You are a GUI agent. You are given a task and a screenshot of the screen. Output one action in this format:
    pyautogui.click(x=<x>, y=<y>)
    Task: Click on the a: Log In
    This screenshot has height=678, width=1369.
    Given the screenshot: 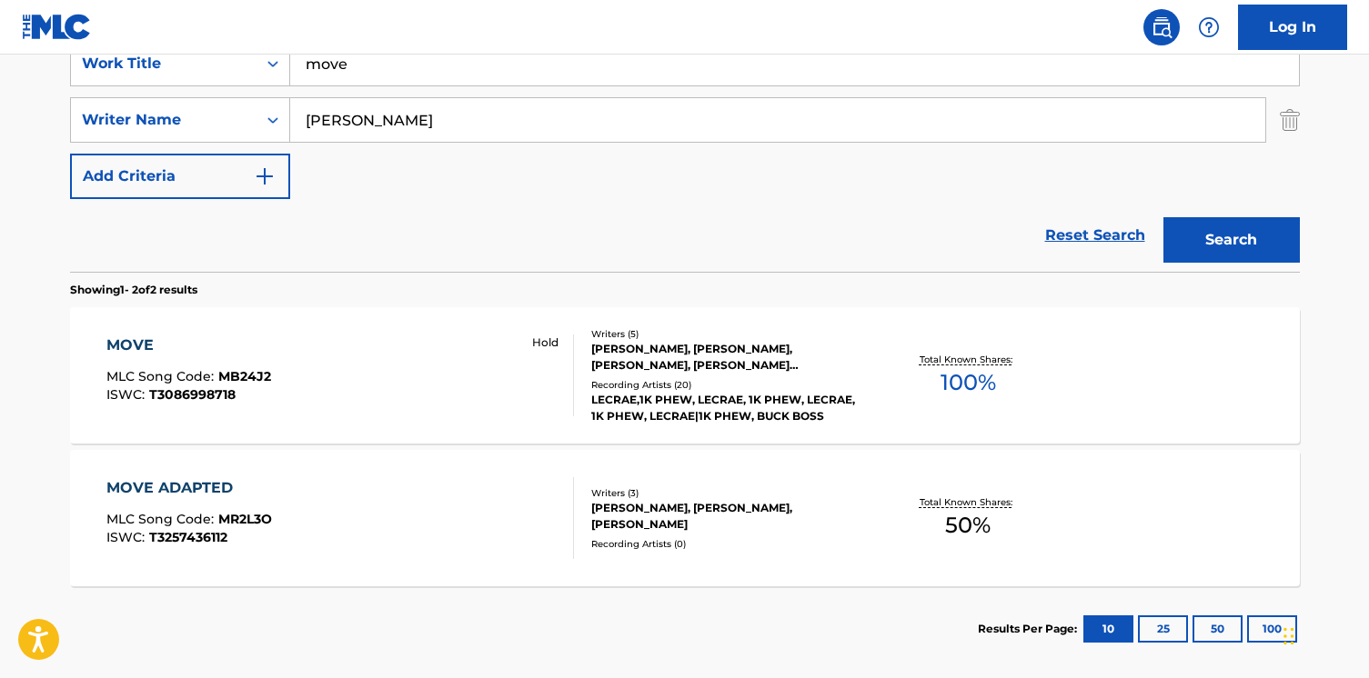 What is the action you would take?
    pyautogui.click(x=1292, y=27)
    